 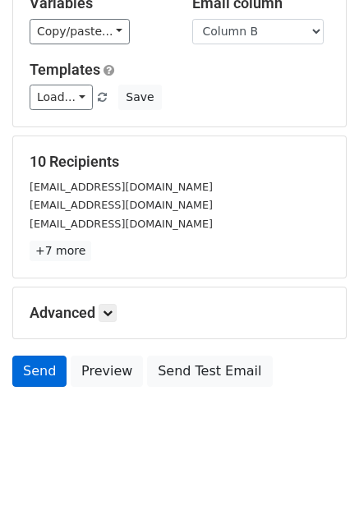 I want to click on h5: Advanced, so click(x=179, y=313).